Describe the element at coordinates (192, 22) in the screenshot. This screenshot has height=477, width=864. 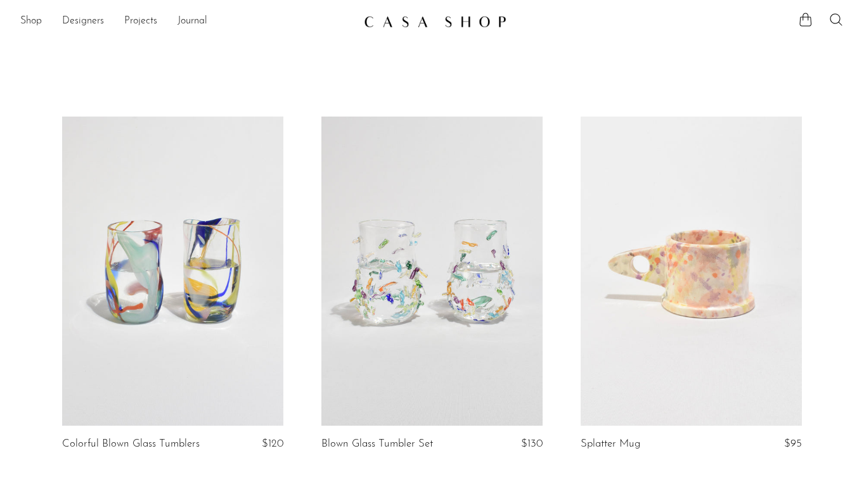
I see `a: Journal` at that location.